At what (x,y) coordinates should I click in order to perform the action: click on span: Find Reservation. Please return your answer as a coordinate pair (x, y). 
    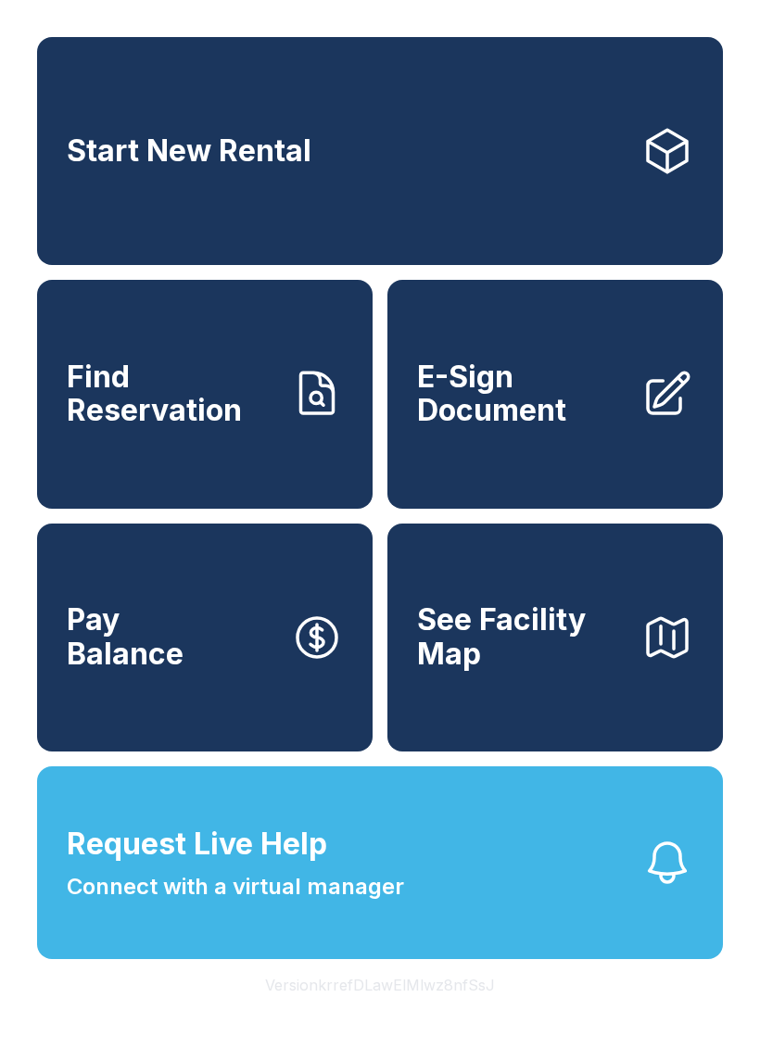
    Looking at the image, I should click on (171, 394).